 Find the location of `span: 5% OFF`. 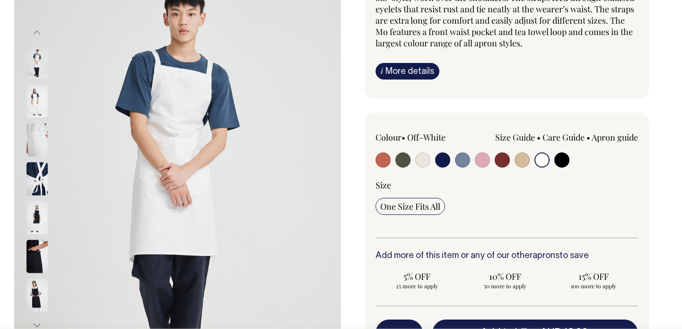

span: 5% OFF is located at coordinates (417, 276).